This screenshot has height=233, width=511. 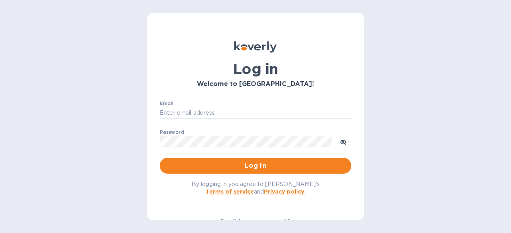 I want to click on span: Log in, so click(x=255, y=166).